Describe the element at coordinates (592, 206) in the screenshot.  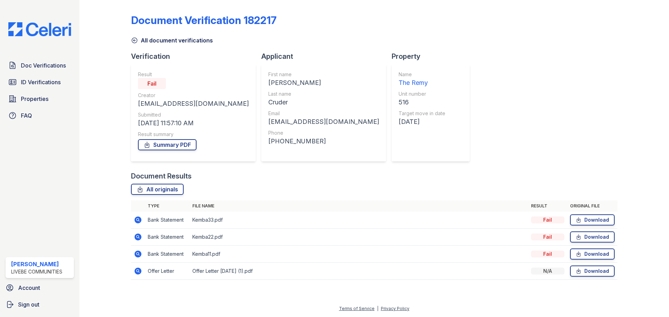
I see `th: Original file` at that location.